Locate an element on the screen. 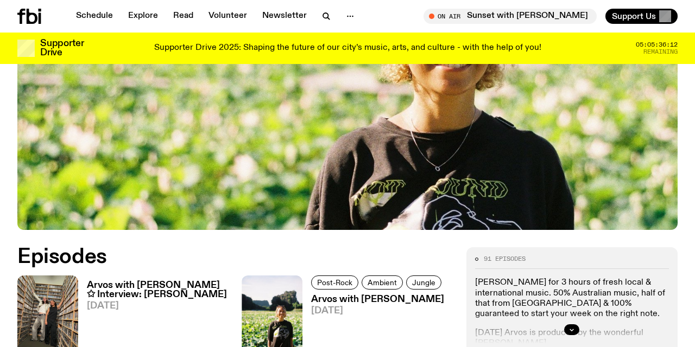 This screenshot has width=695, height=347. a: Read is located at coordinates (183, 16).